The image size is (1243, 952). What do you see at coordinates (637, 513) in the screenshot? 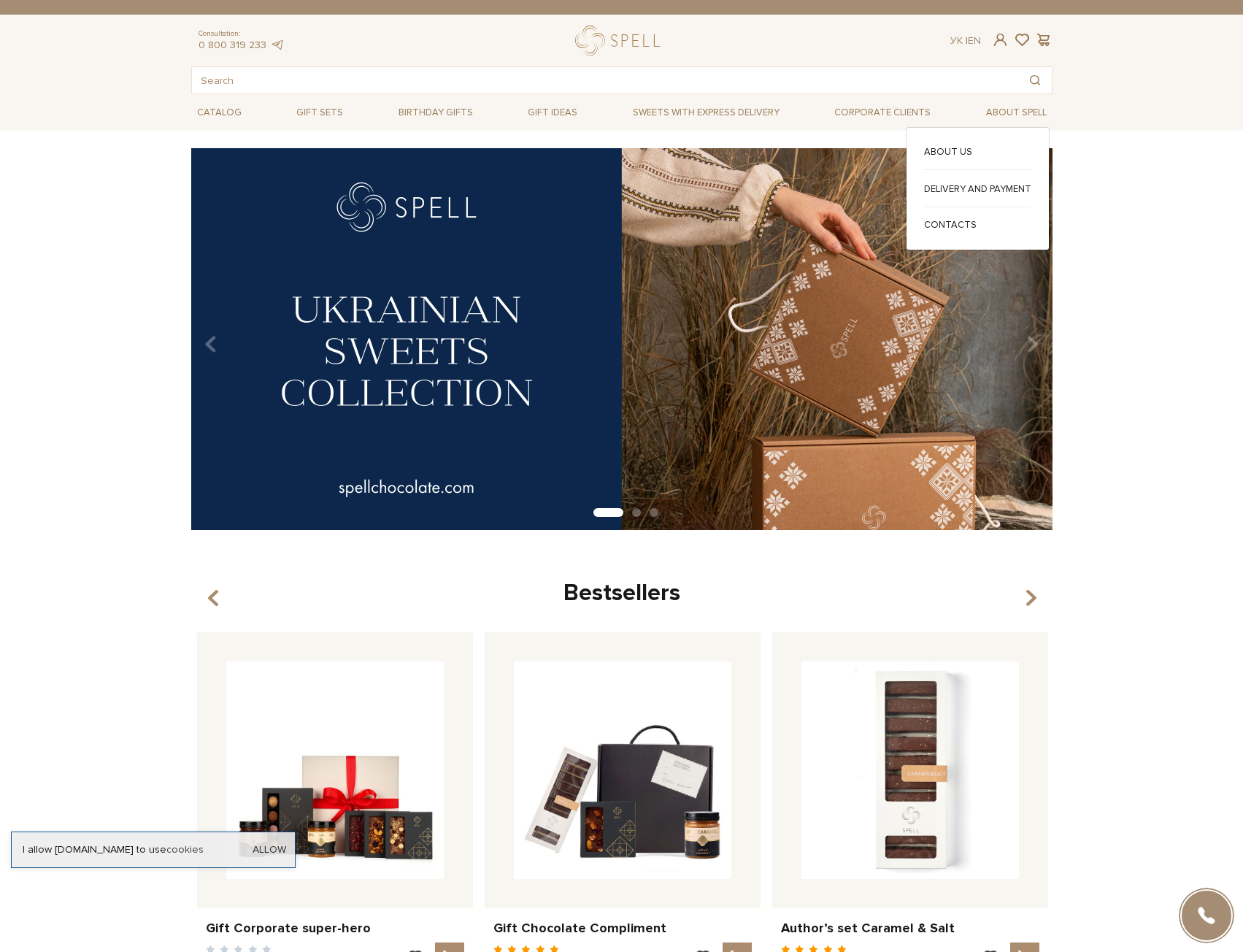
I see `button: Carousel Page 2` at bounding box center [637, 513].